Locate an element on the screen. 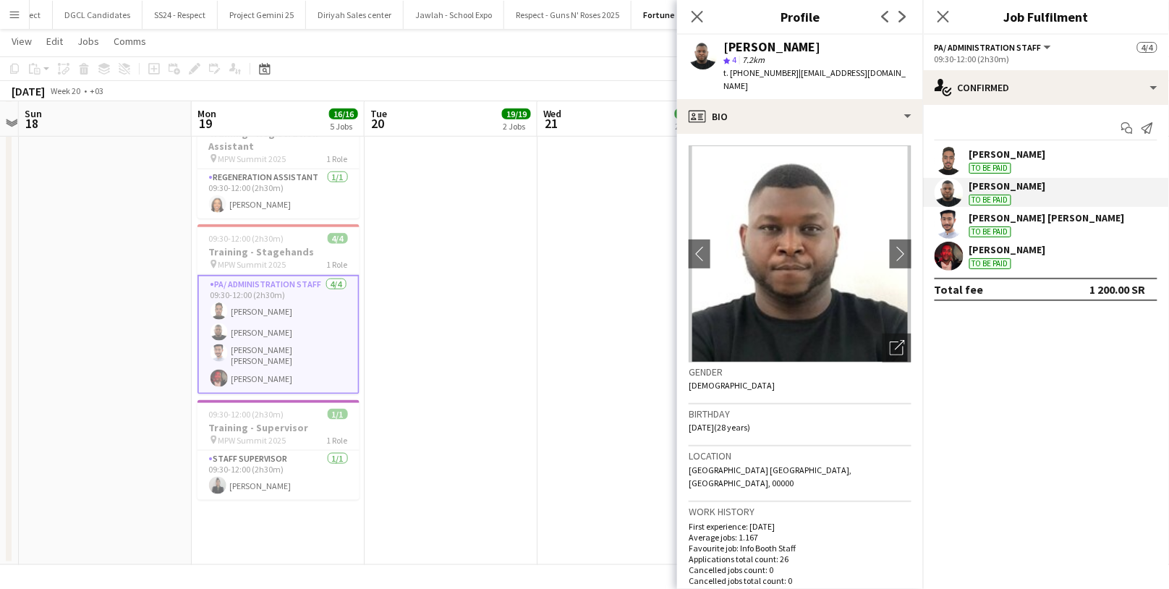  div: 1 200.00 SR is located at coordinates (1118, 289).